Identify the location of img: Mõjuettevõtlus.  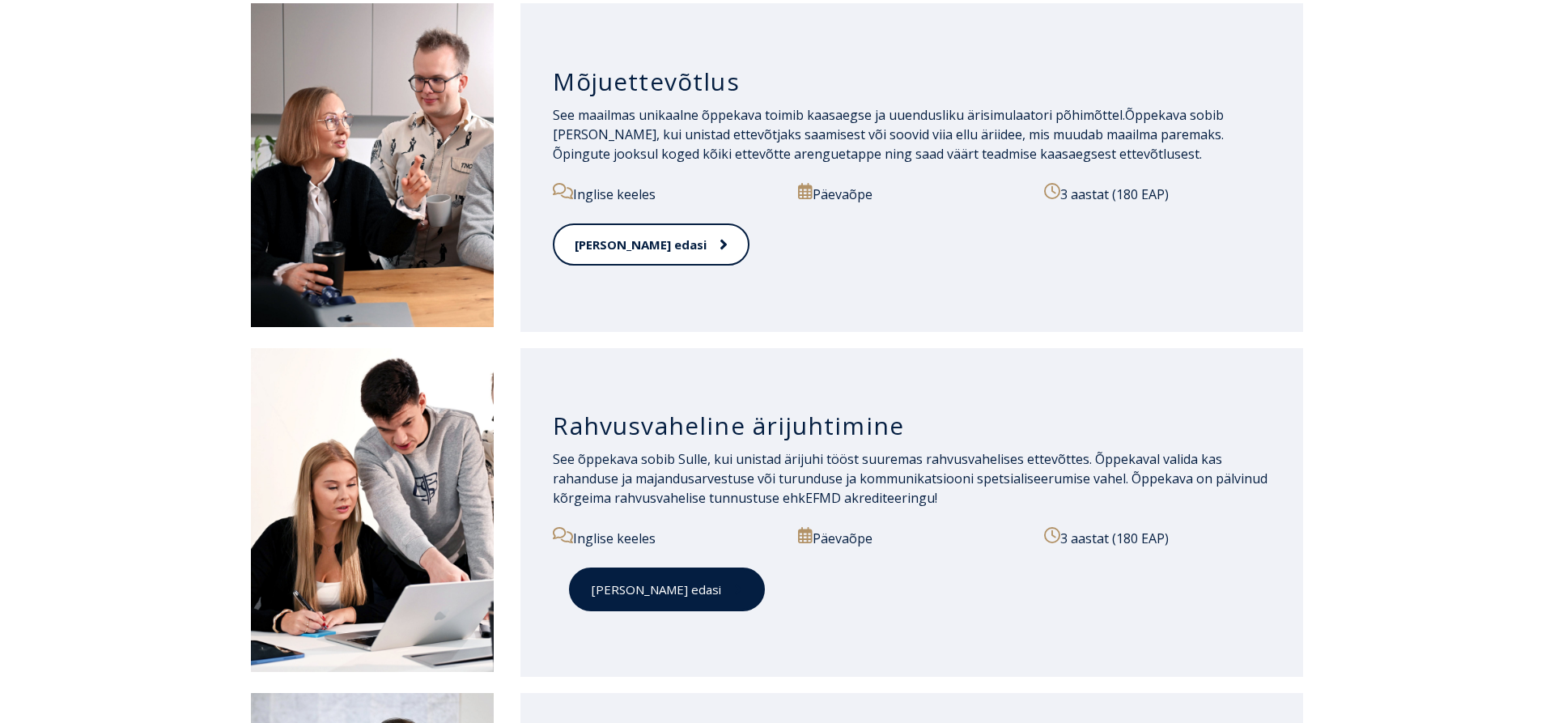
(372, 165).